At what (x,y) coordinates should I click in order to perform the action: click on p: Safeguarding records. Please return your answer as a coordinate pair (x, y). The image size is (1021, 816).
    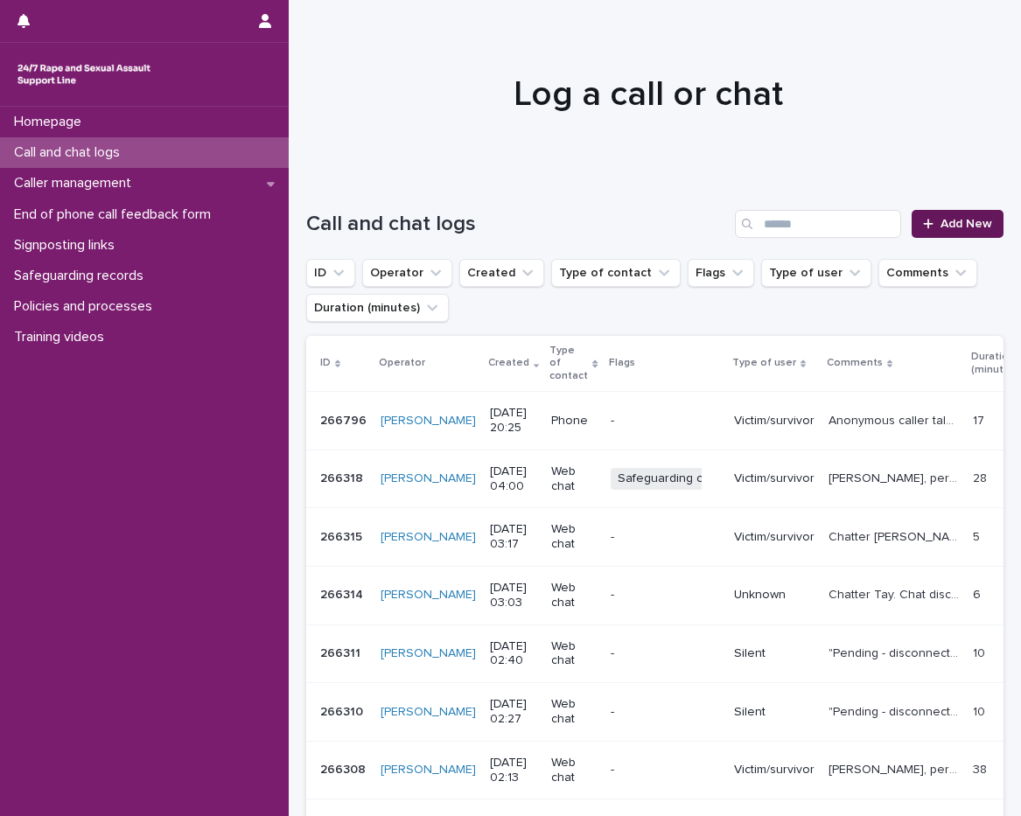
    Looking at the image, I should click on (82, 276).